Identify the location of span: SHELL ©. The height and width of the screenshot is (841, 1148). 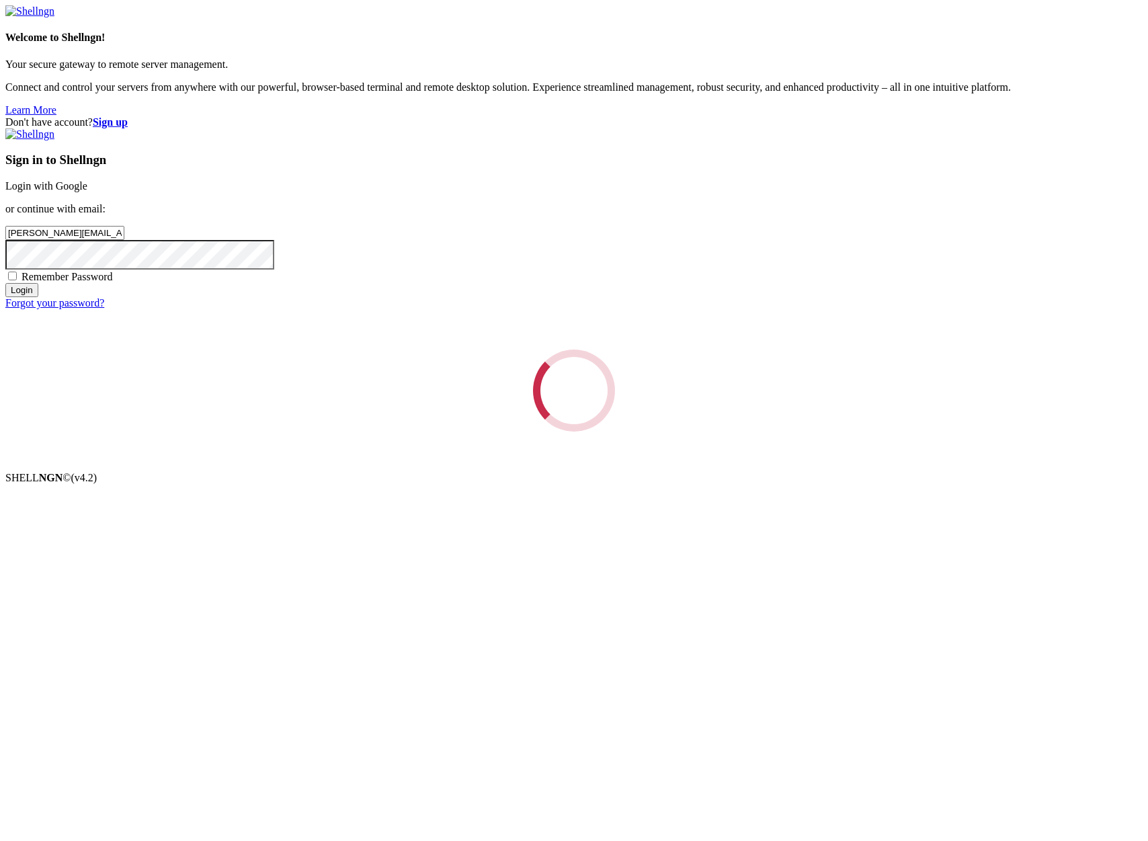
(51, 477).